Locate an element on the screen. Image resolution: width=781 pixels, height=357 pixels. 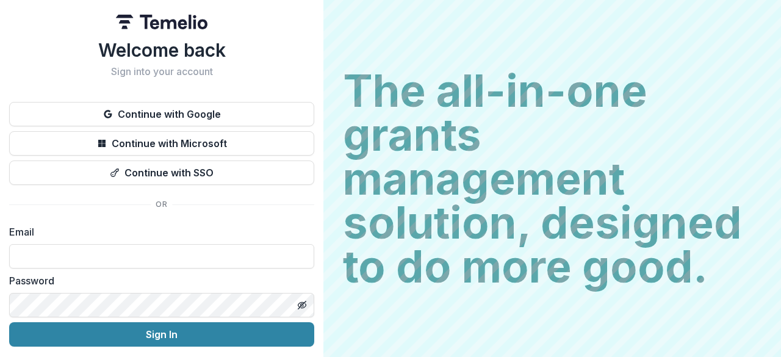
button: Continue with Google is located at coordinates (162, 114).